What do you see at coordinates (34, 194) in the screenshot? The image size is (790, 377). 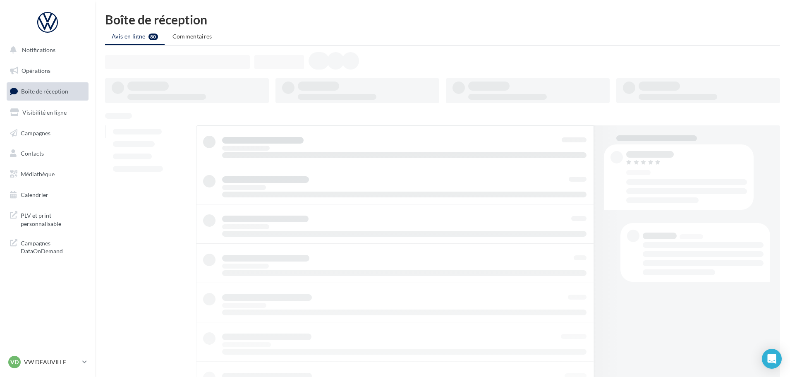 I see `span: Calendrier` at bounding box center [34, 194].